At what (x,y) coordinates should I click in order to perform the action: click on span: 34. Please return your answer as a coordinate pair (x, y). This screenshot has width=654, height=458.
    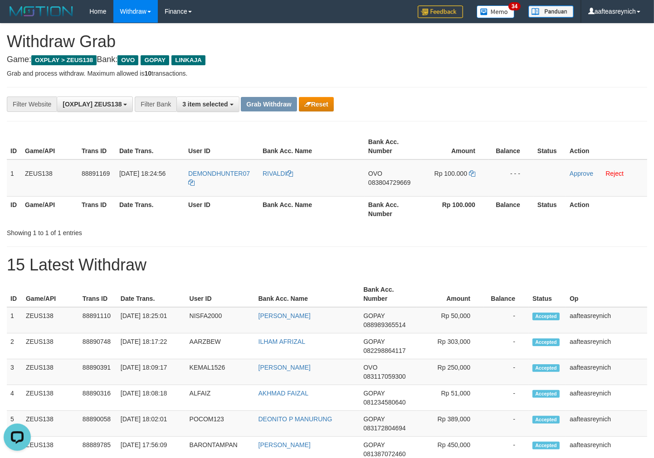
    Looking at the image, I should click on (514, 6).